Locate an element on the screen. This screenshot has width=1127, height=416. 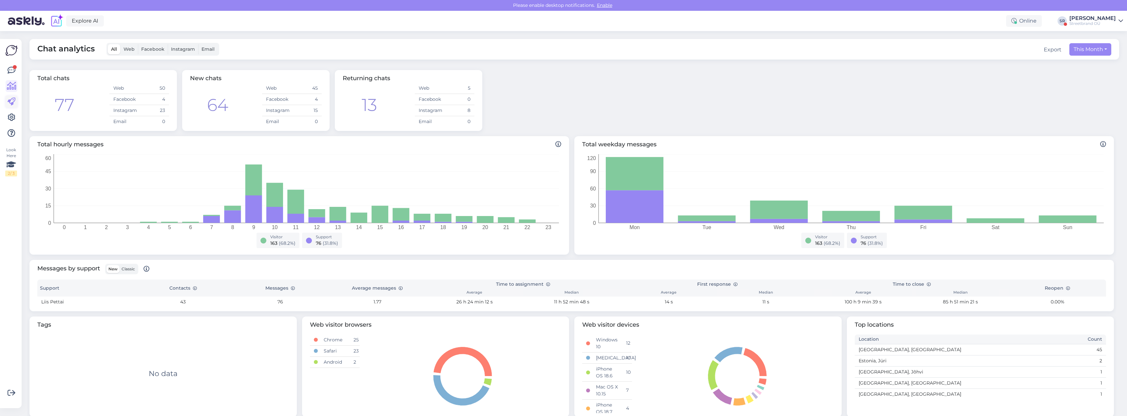
td: 2 is located at coordinates (354, 362).